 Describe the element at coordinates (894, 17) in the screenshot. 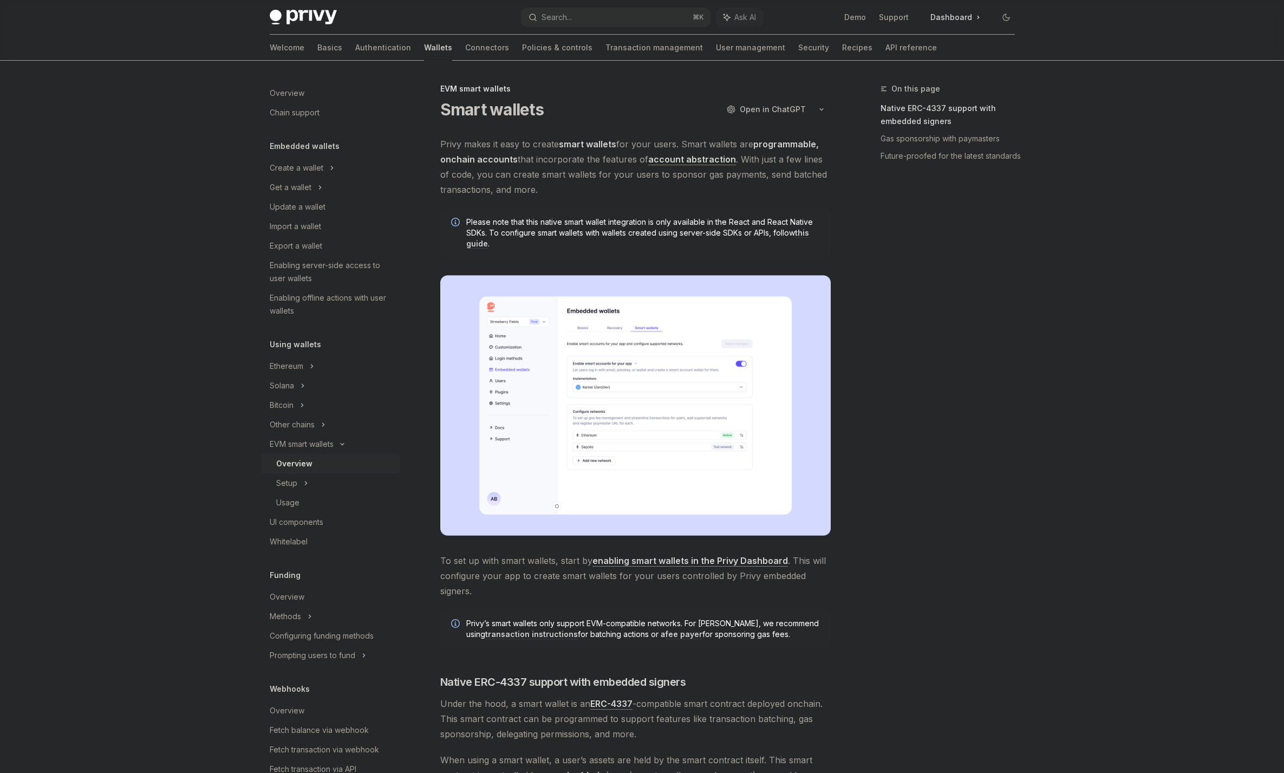

I see `a: Support` at that location.